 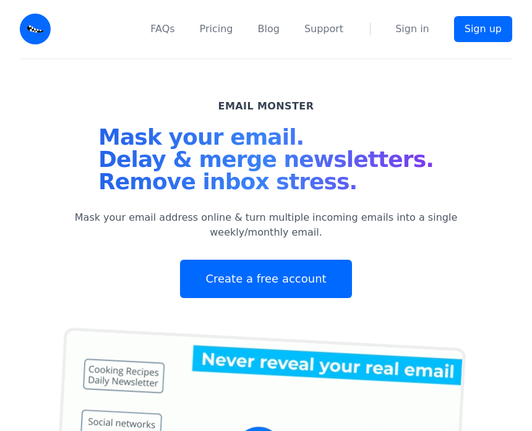 What do you see at coordinates (412, 29) in the screenshot?
I see `a: Sign in` at bounding box center [412, 29].